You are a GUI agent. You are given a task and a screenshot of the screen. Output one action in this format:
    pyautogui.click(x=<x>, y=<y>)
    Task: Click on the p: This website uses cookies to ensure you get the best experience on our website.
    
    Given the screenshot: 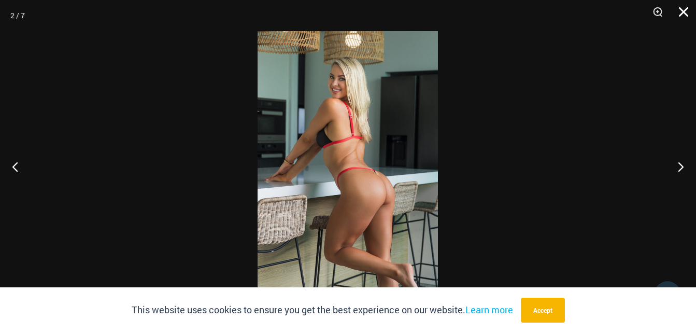 What is the action you would take?
    pyautogui.click(x=322, y=310)
    